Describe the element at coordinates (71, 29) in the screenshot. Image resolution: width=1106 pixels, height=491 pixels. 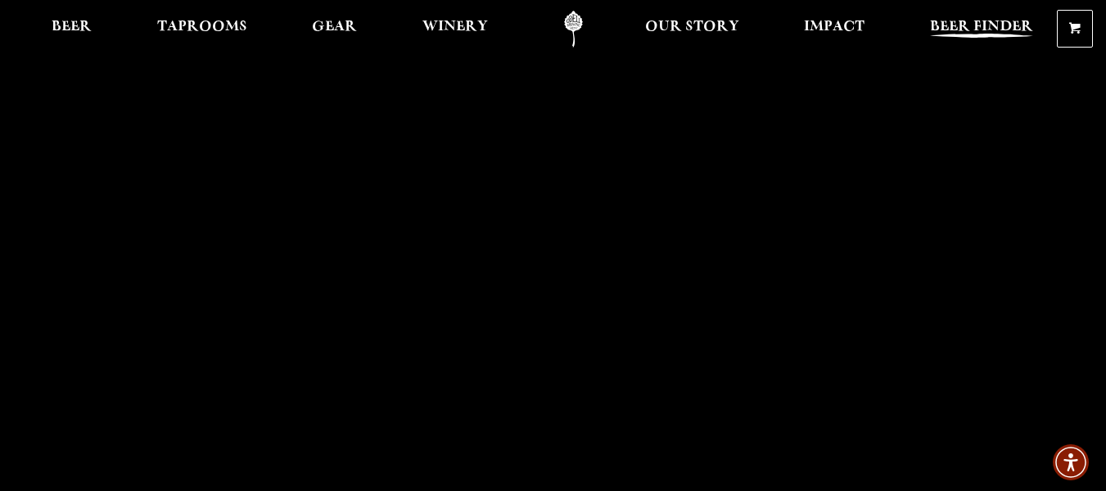
I see `a: Beer` at that location.